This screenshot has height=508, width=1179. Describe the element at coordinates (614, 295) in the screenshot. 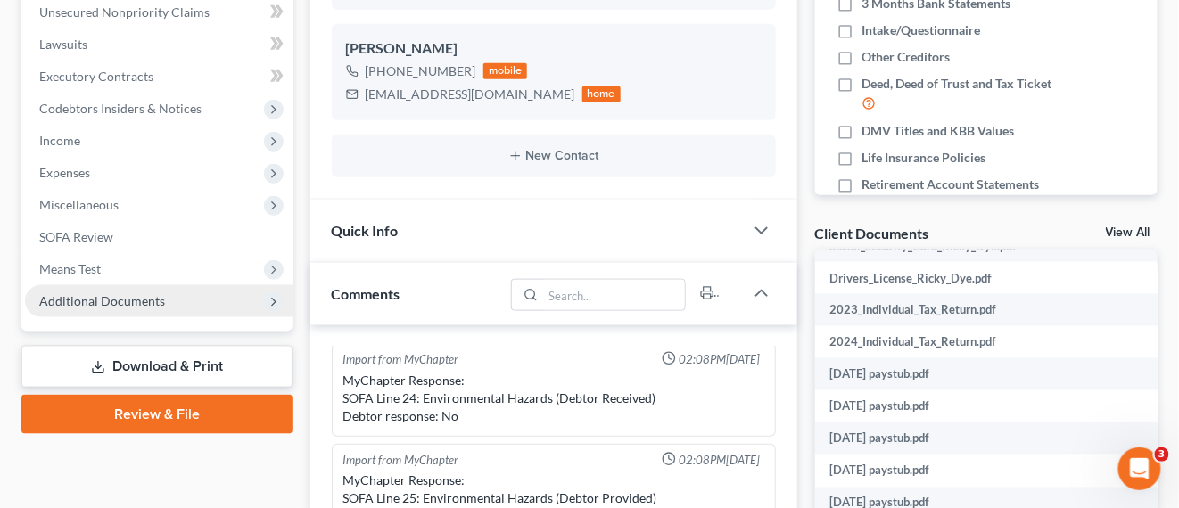

I see `input: Search...` at that location.